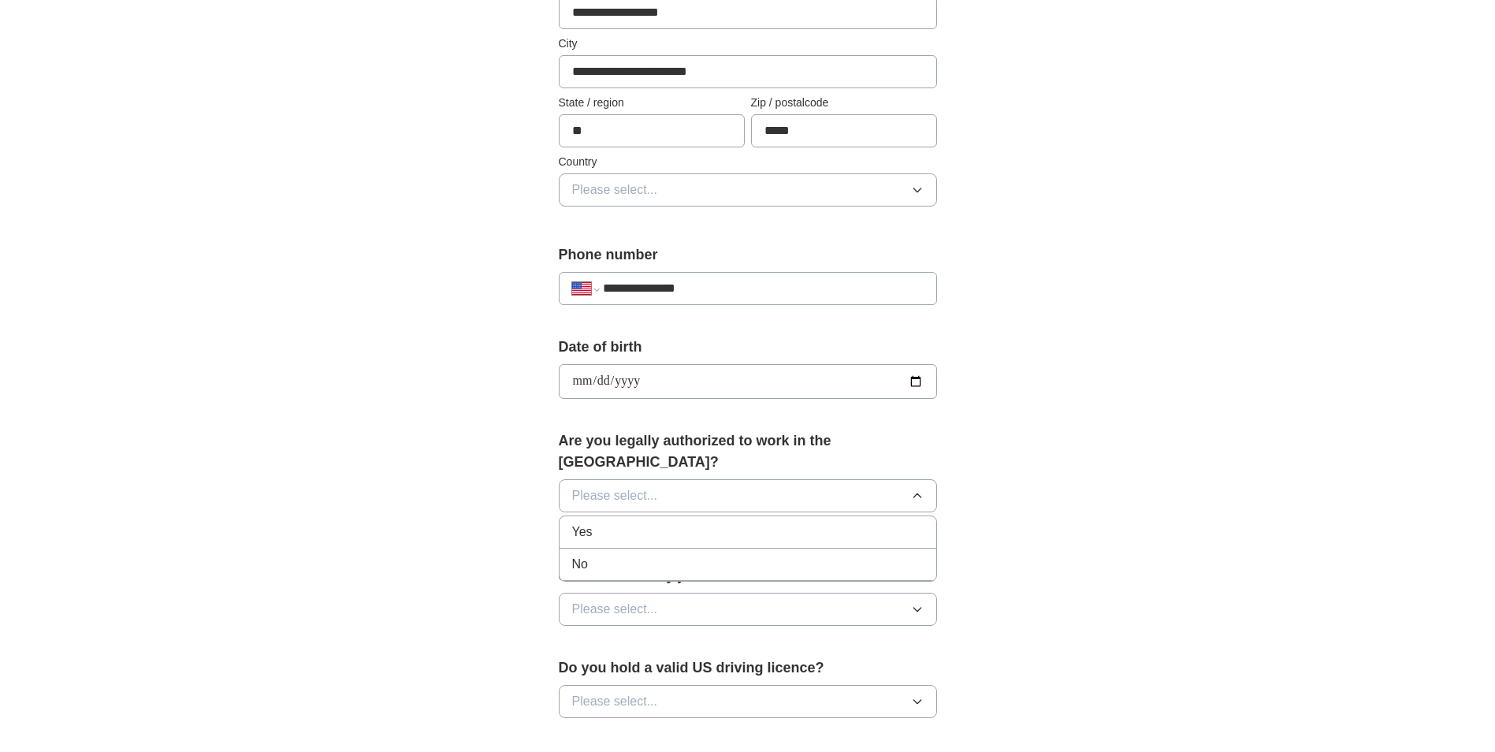  What do you see at coordinates (652, 102) in the screenshot?
I see `label: State / region` at bounding box center [652, 102].